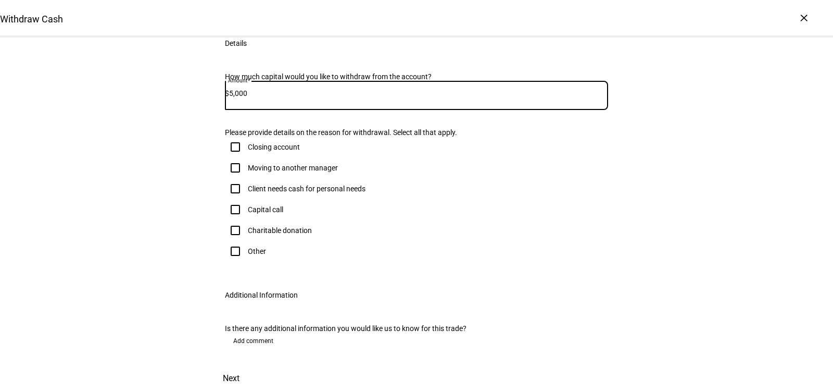 This screenshot has width=833, height=391. Describe the element at coordinates (261, 295) in the screenshot. I see `div: Additional Information` at that location.